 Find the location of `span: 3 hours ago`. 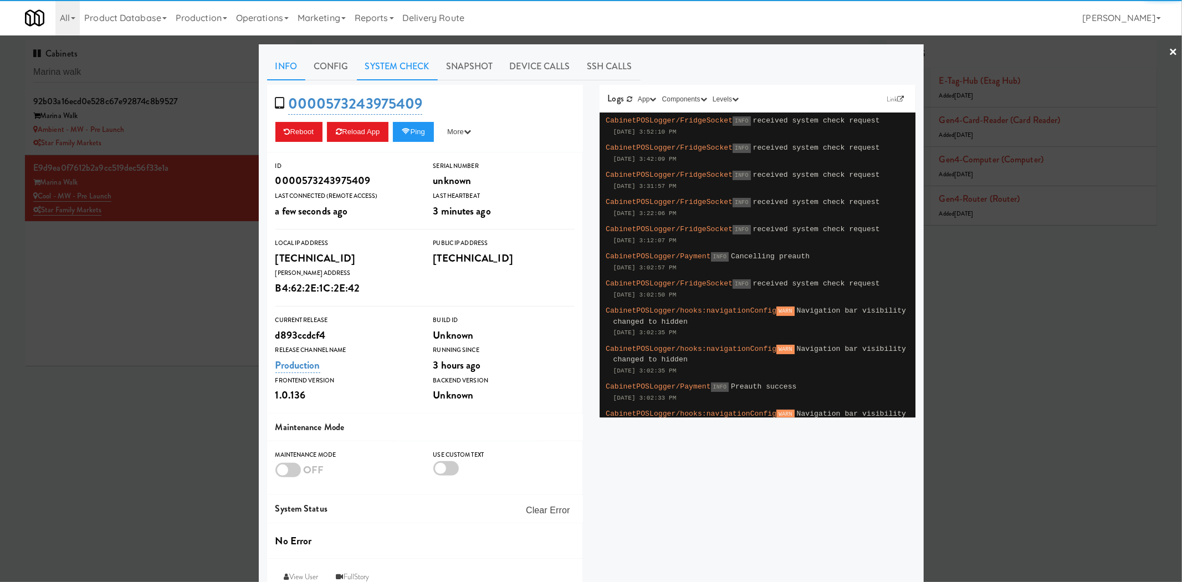

span: 3 hours ago is located at coordinates (457, 365).